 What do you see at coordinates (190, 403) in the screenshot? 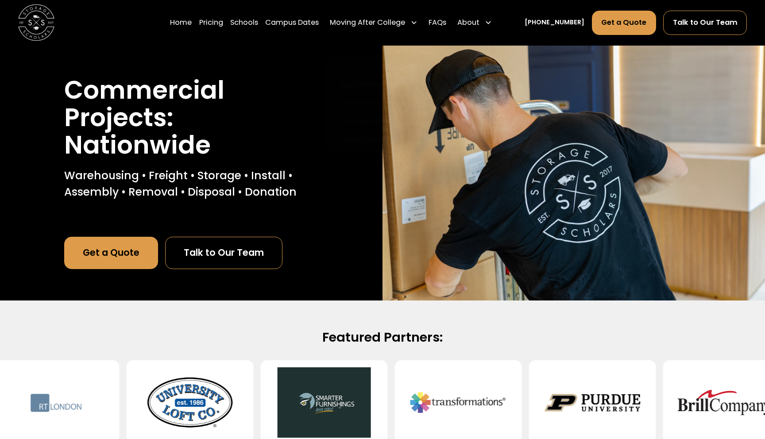
I see `img: University Loft` at bounding box center [190, 403].